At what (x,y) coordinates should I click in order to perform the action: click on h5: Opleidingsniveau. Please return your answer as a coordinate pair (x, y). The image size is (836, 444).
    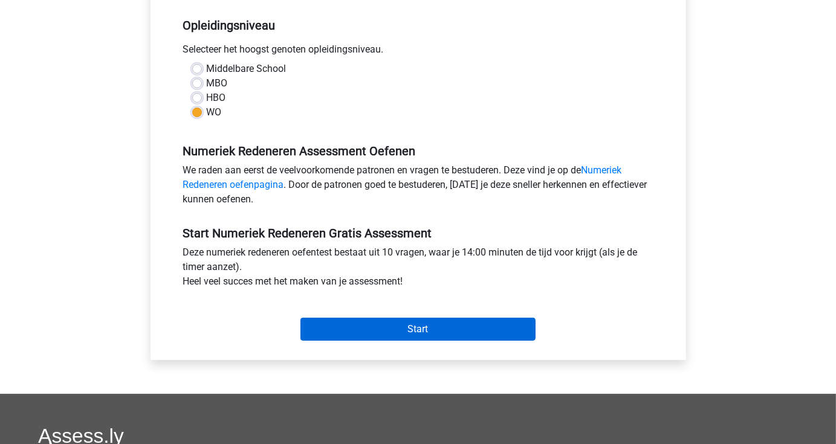
    Looking at the image, I should click on (418, 25).